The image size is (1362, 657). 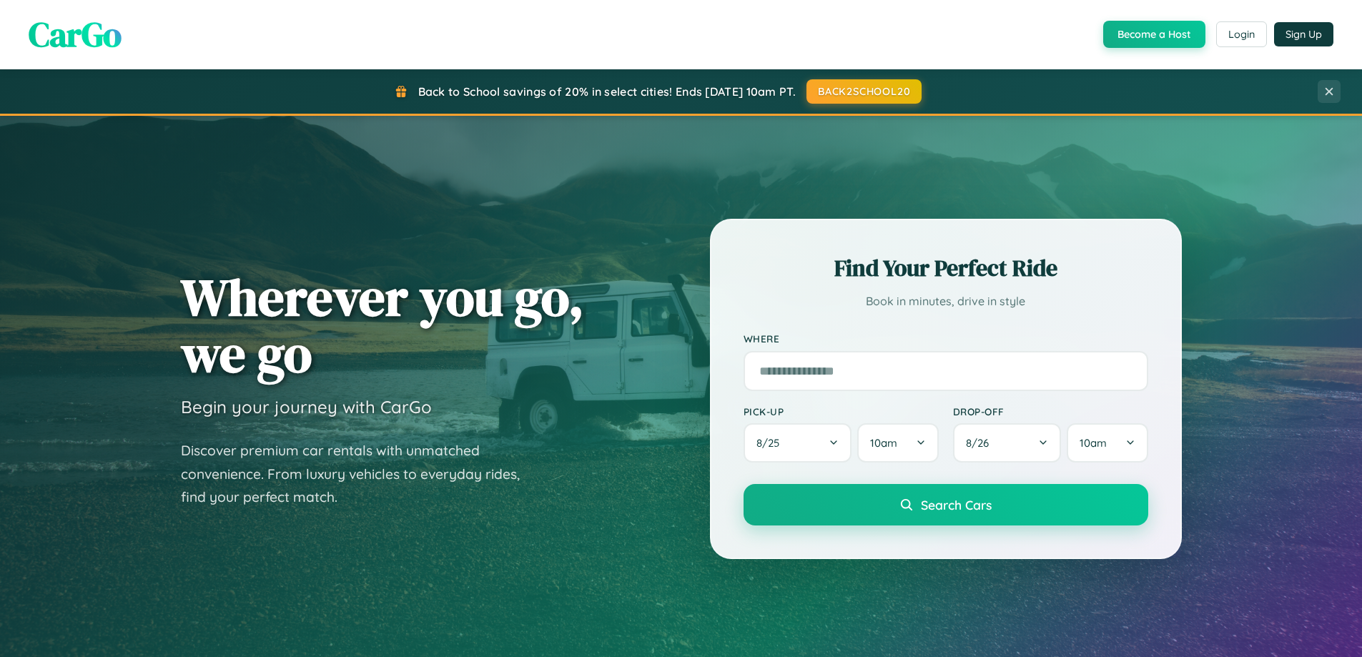 What do you see at coordinates (1008, 443) in the screenshot?
I see `button: 8/26` at bounding box center [1008, 443].